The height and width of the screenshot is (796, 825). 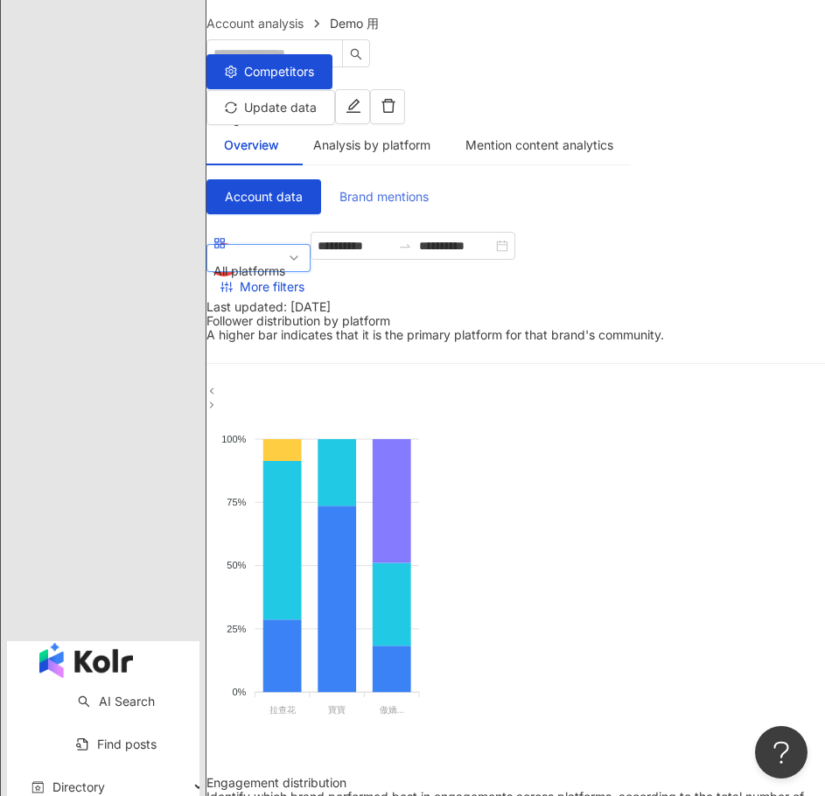 I want to click on button: Competitors, so click(x=269, y=72).